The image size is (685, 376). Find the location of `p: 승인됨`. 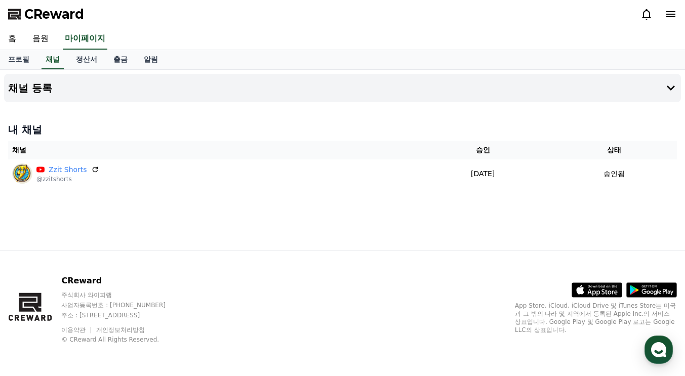

p: 승인됨 is located at coordinates (614, 174).